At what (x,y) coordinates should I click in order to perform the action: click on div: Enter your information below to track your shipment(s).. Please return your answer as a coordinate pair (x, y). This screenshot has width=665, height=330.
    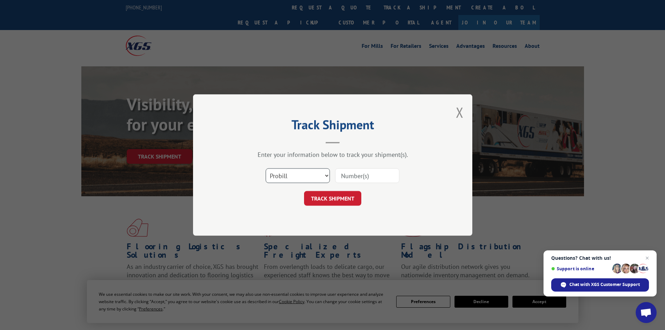
    Looking at the image, I should click on (333, 154).